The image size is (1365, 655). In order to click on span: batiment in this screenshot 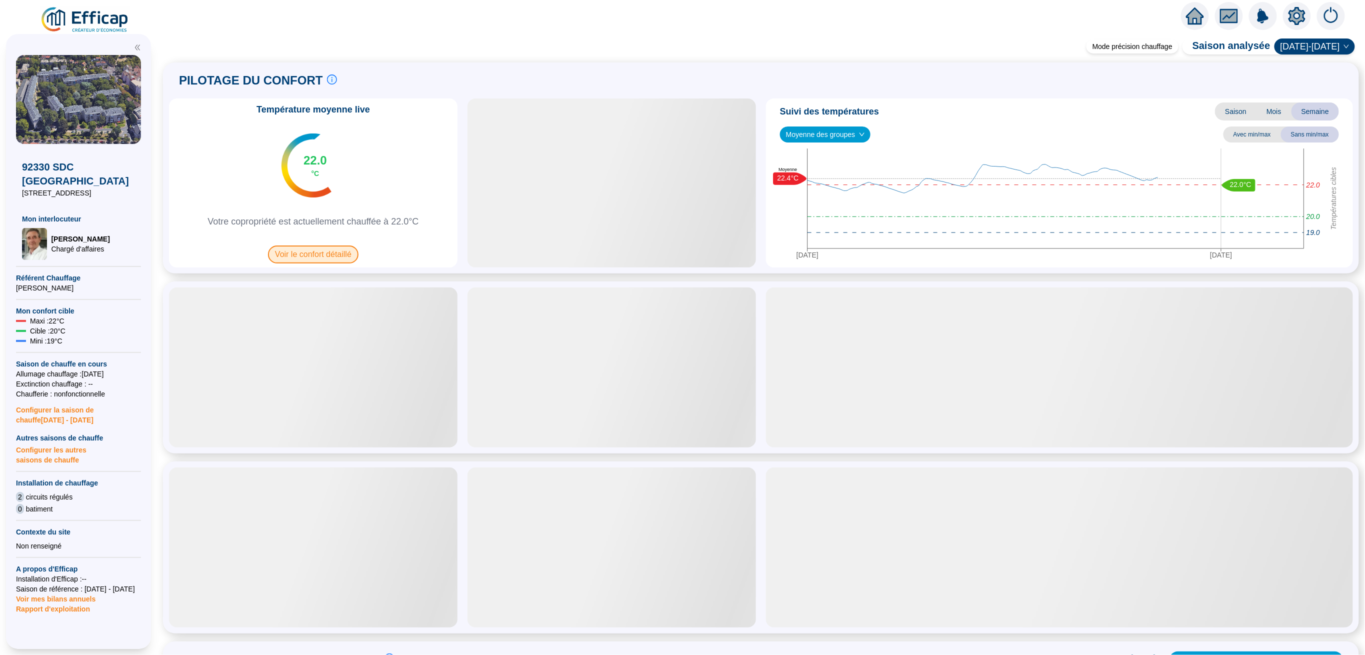, I will do `click(40, 509)`.